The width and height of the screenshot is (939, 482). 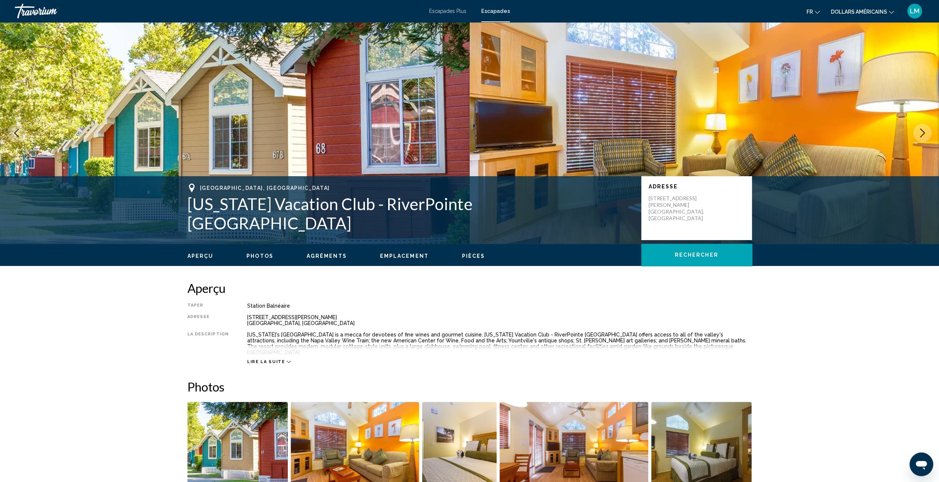 What do you see at coordinates (697, 255) in the screenshot?
I see `button: Rechercher` at bounding box center [697, 255].